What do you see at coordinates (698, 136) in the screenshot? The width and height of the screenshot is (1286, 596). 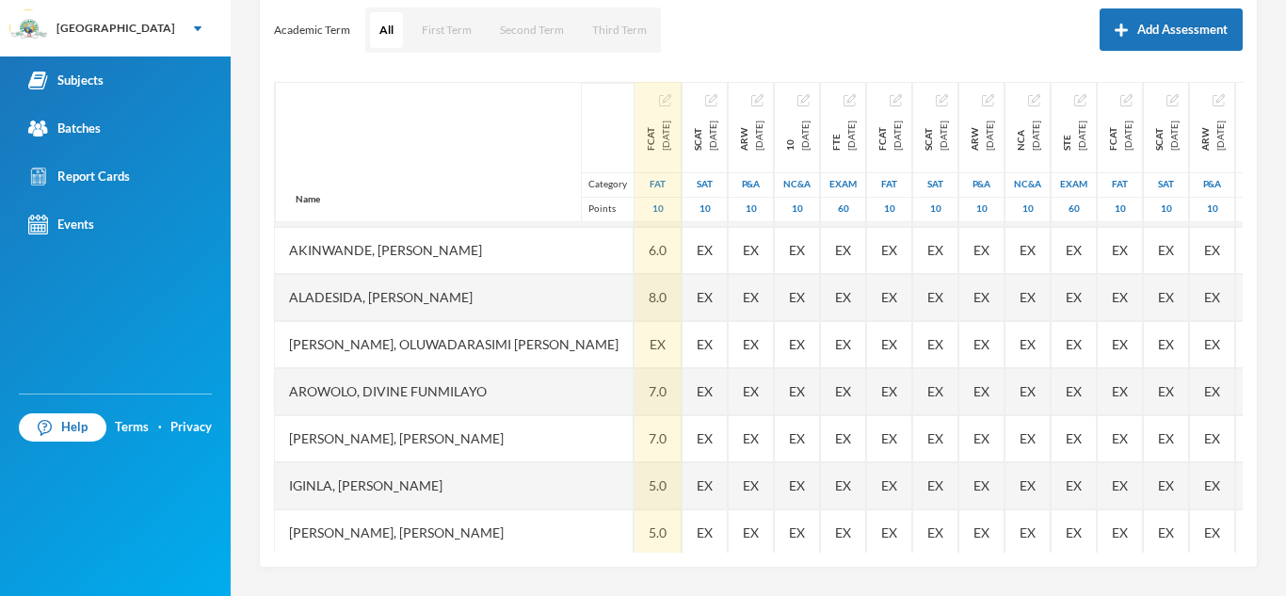 I see `span: SCAT` at bounding box center [698, 136].